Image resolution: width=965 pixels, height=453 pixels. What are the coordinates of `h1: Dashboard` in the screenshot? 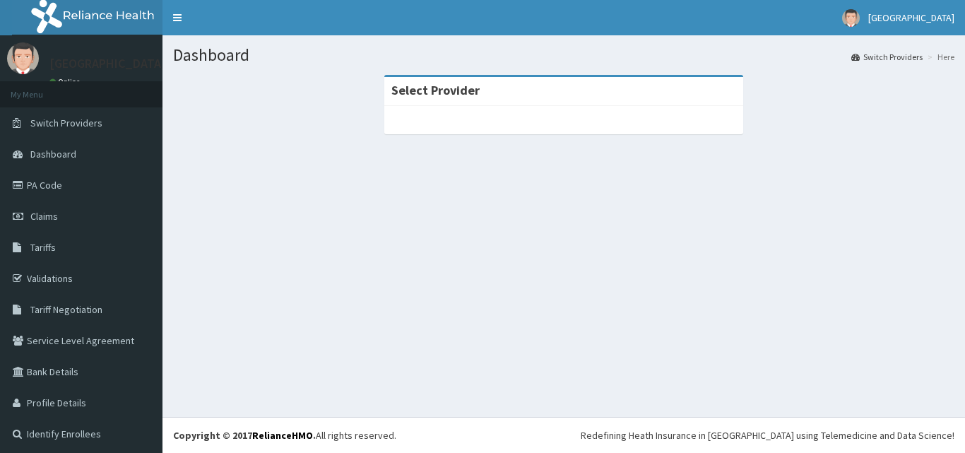 It's located at (564, 55).